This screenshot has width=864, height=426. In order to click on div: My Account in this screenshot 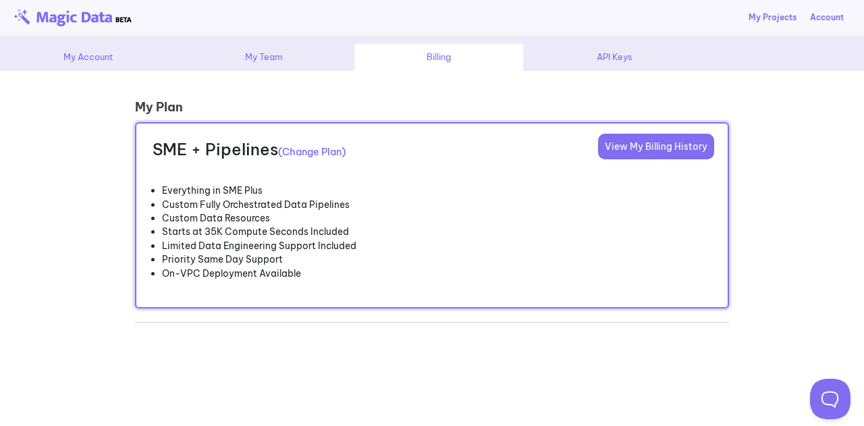, I will do `click(88, 57)`.